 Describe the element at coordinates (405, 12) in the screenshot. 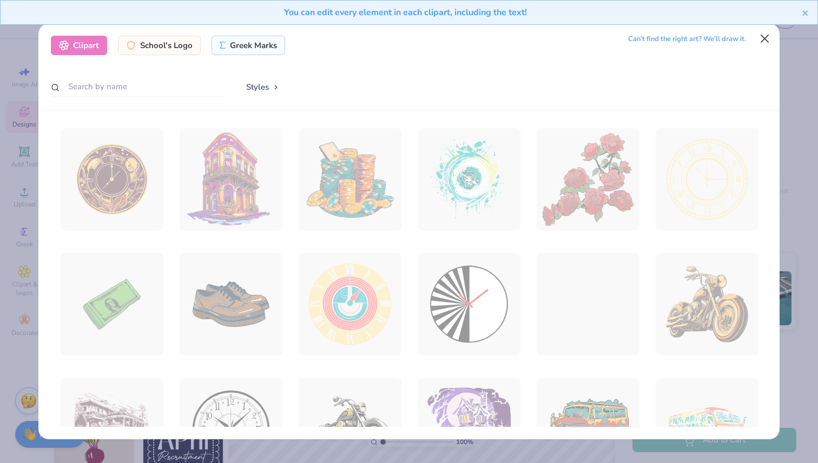

I see `div: You can edit every element in each clipart, including the text!` at that location.